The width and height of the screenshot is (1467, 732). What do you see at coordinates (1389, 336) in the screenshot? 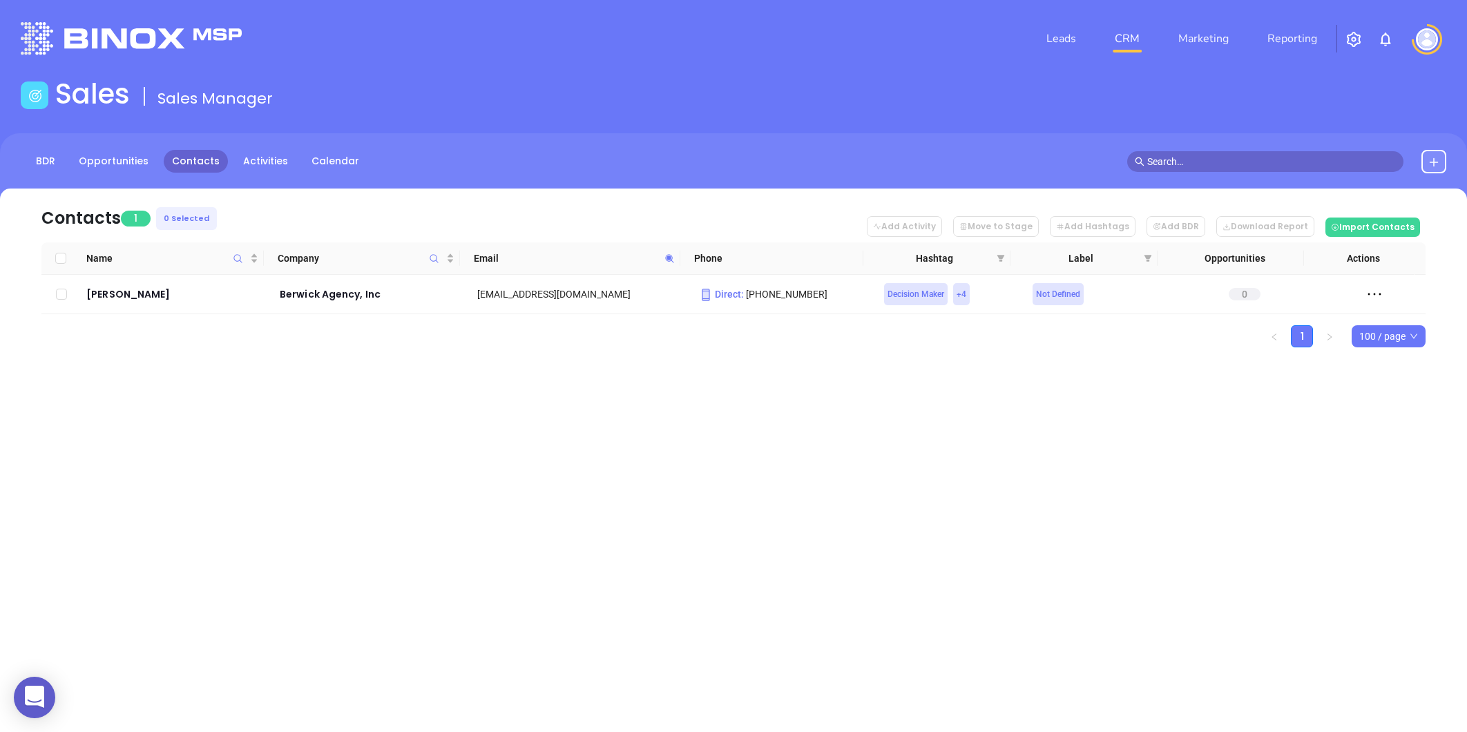
I see `div: Page Size` at bounding box center [1389, 336].